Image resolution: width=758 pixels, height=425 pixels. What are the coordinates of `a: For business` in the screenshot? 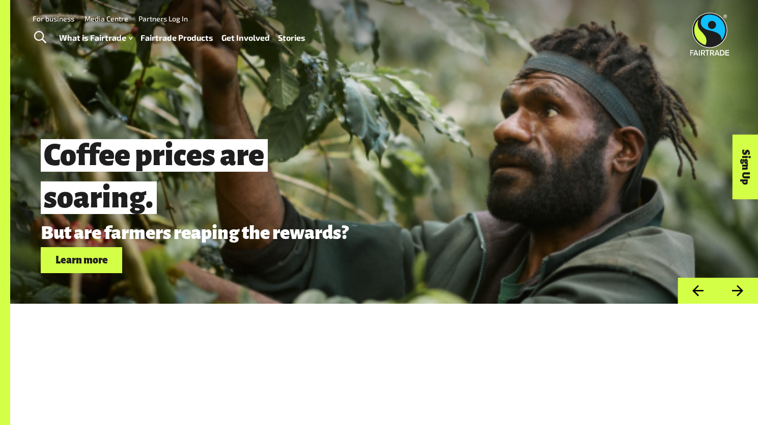 It's located at (53, 18).